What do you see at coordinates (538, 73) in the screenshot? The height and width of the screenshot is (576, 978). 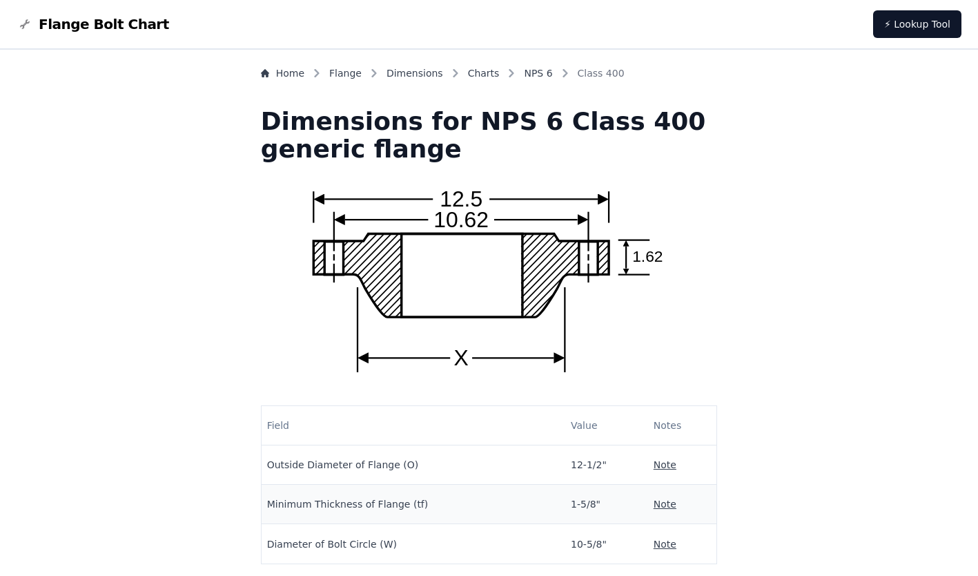 I see `a: NPS 6` at bounding box center [538, 73].